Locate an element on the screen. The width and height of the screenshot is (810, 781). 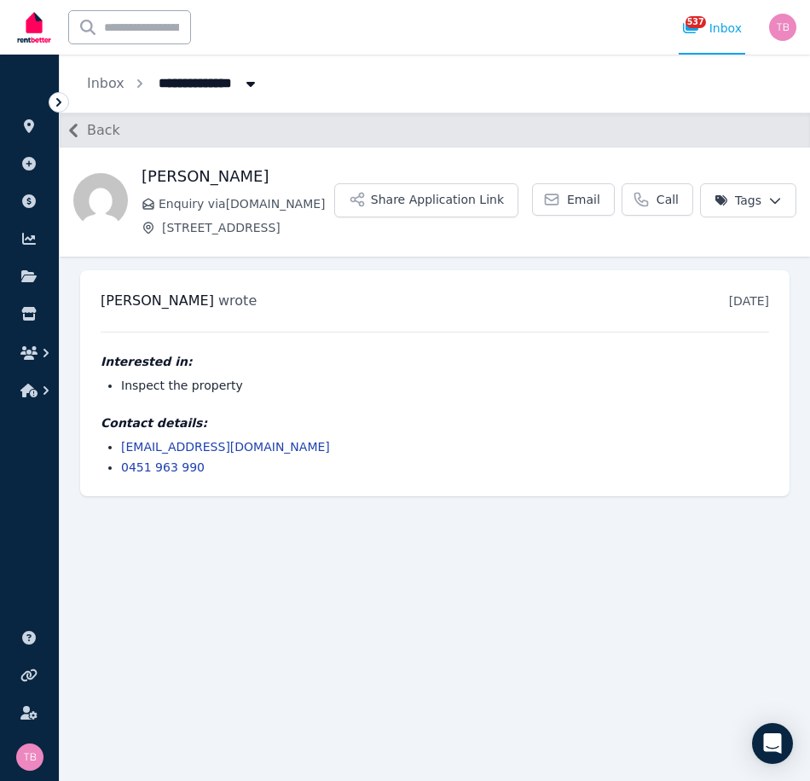
span: 537 is located at coordinates (695, 22).